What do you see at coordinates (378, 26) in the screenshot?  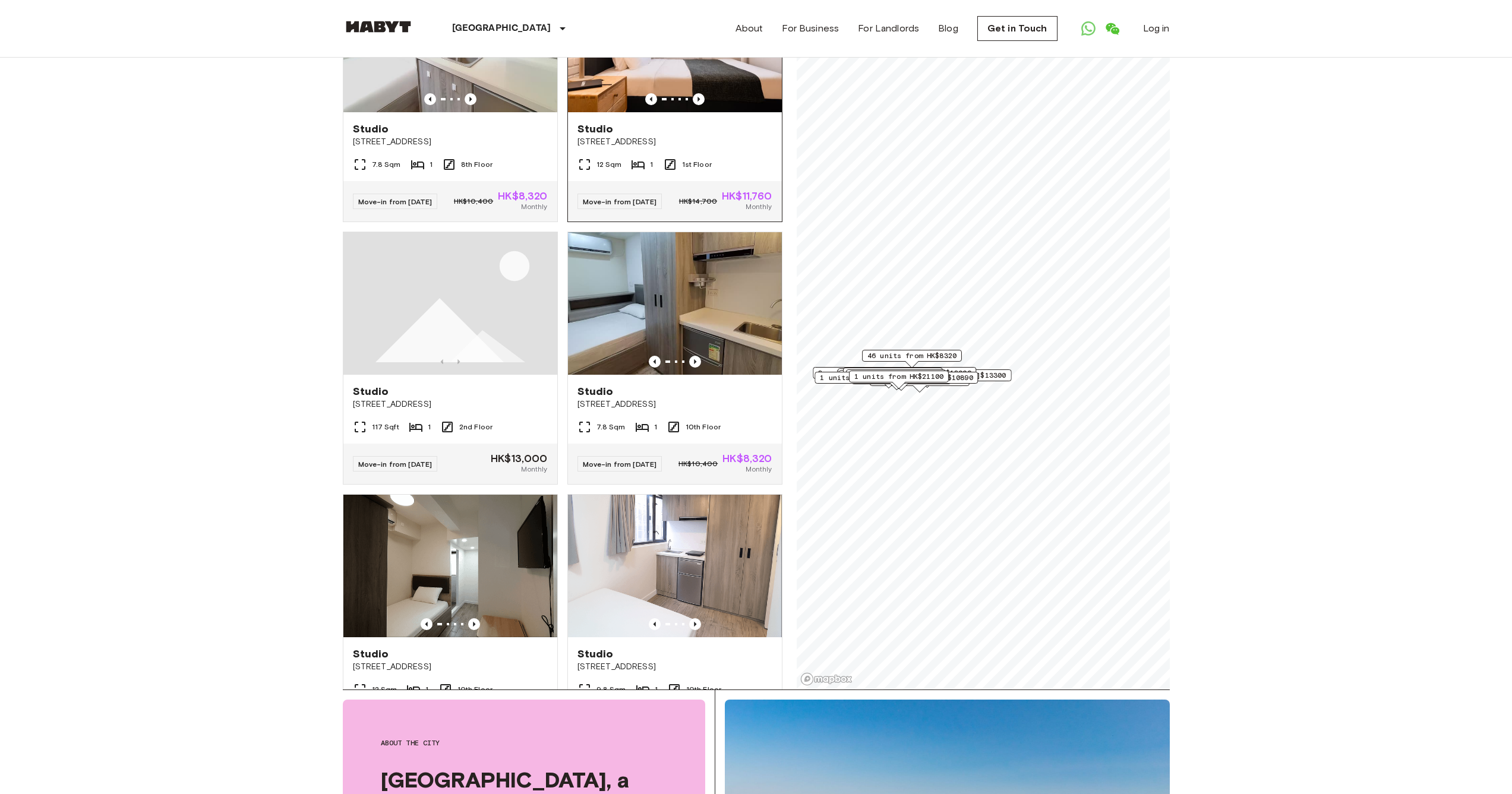 I see `img: Habyt` at bounding box center [378, 26].